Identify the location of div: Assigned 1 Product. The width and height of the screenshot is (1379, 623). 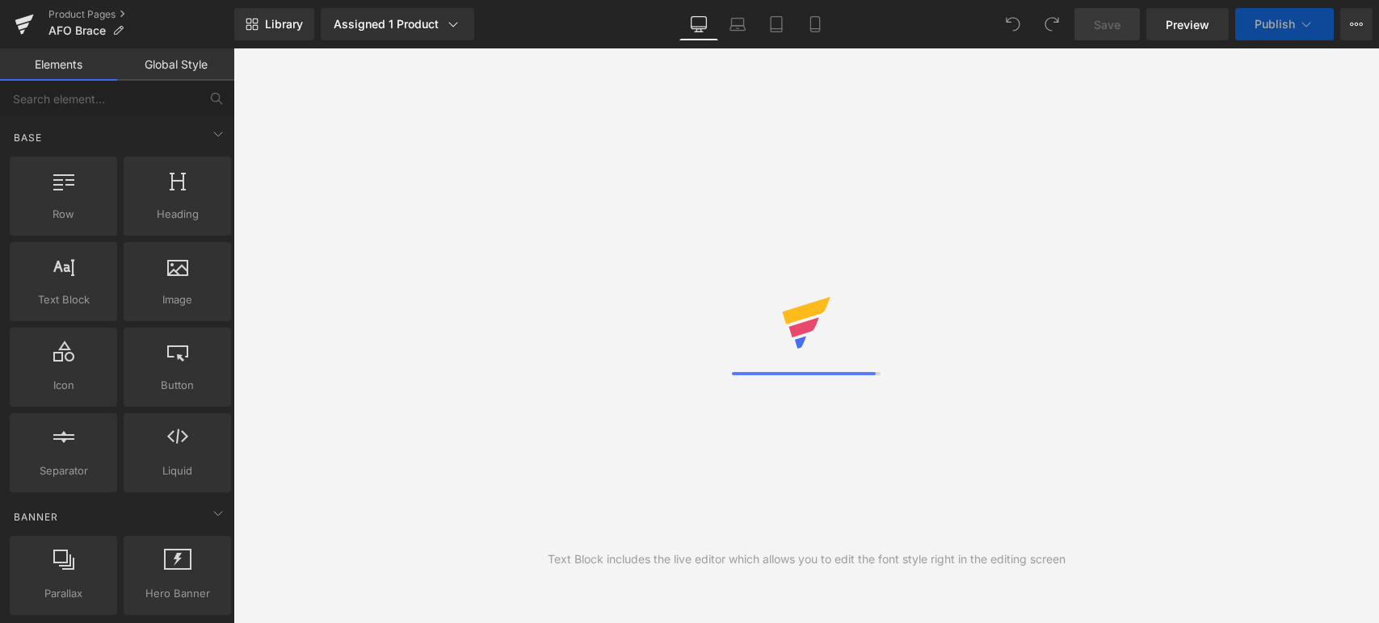
(397, 24).